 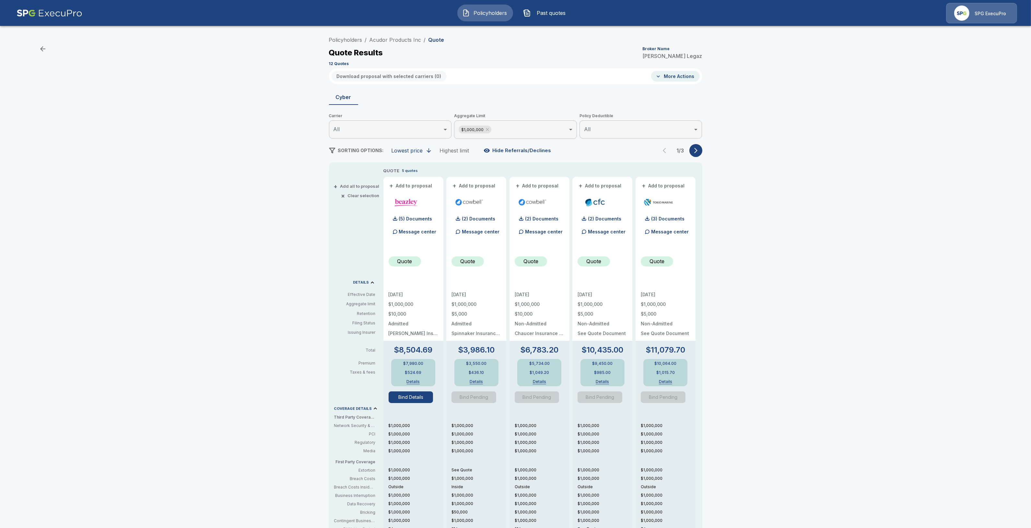 What do you see at coordinates (485, 13) in the screenshot?
I see `button: Policyholders IconPolicyholders` at bounding box center [485, 13].